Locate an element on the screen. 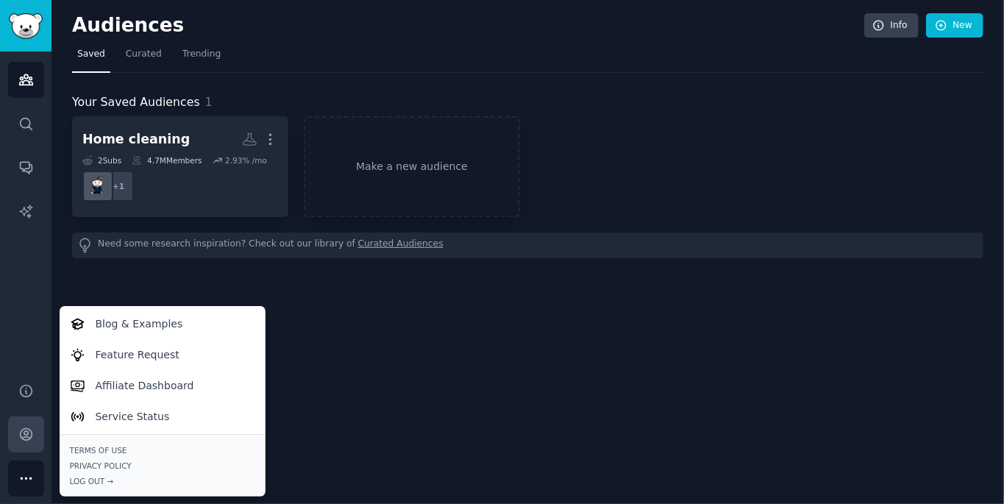  div: Need some research inspiration? Check out our library of is located at coordinates (527, 245).